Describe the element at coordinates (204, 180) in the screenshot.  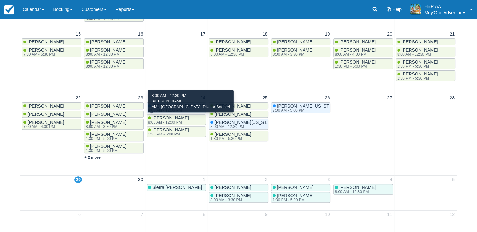
I see `a: 1` at that location.